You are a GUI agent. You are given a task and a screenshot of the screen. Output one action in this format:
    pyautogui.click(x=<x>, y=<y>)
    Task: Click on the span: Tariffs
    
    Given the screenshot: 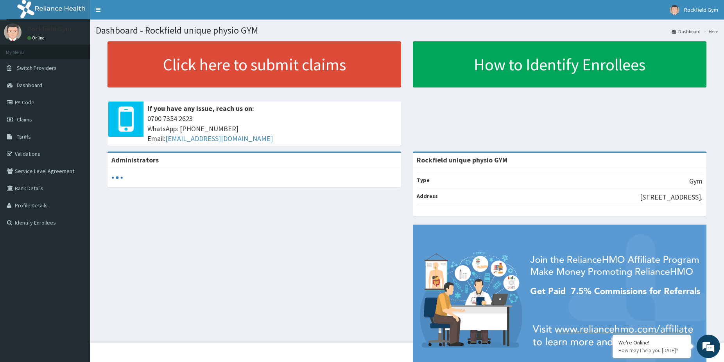 What is the action you would take?
    pyautogui.click(x=24, y=137)
    